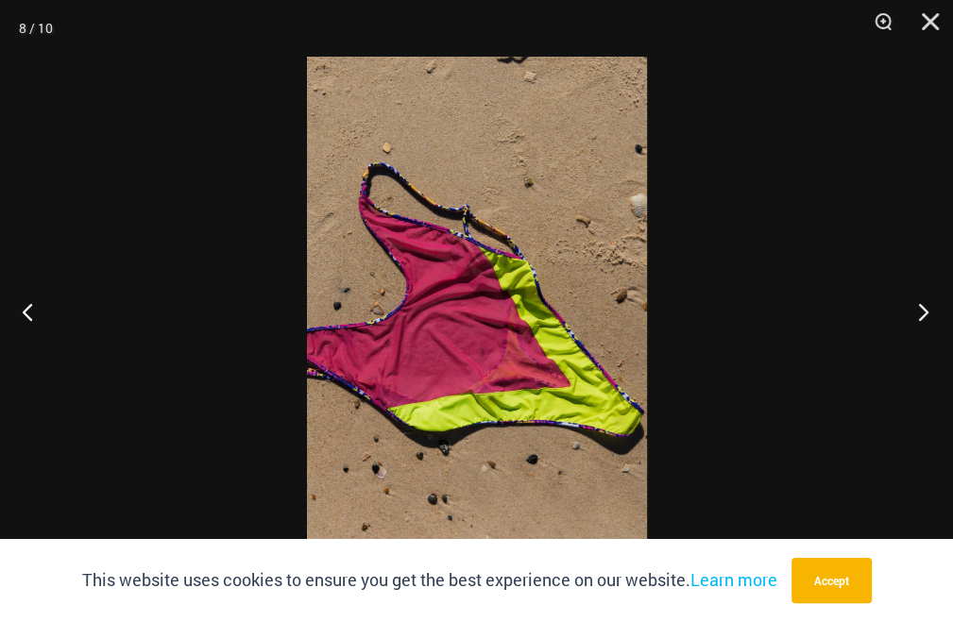  What do you see at coordinates (36, 28) in the screenshot?
I see `div: 8 / 10` at bounding box center [36, 28].